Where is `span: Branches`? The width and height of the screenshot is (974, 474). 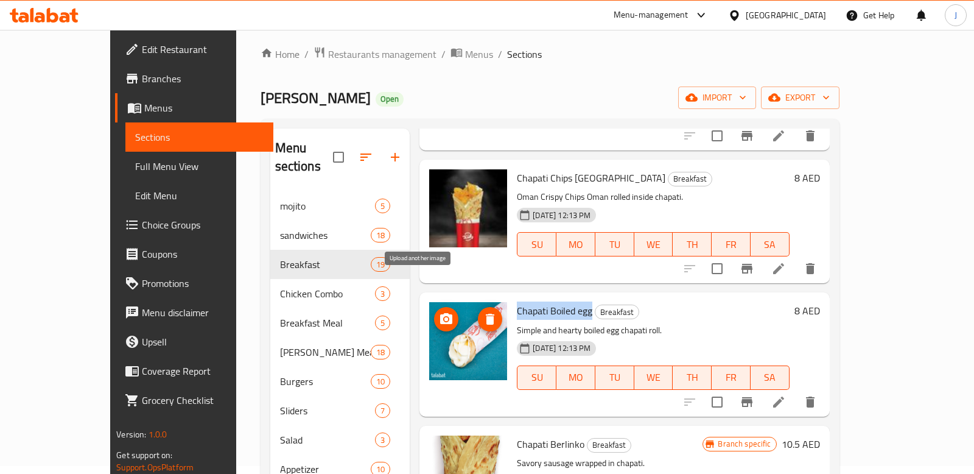 span: Branches is located at coordinates (202, 79).